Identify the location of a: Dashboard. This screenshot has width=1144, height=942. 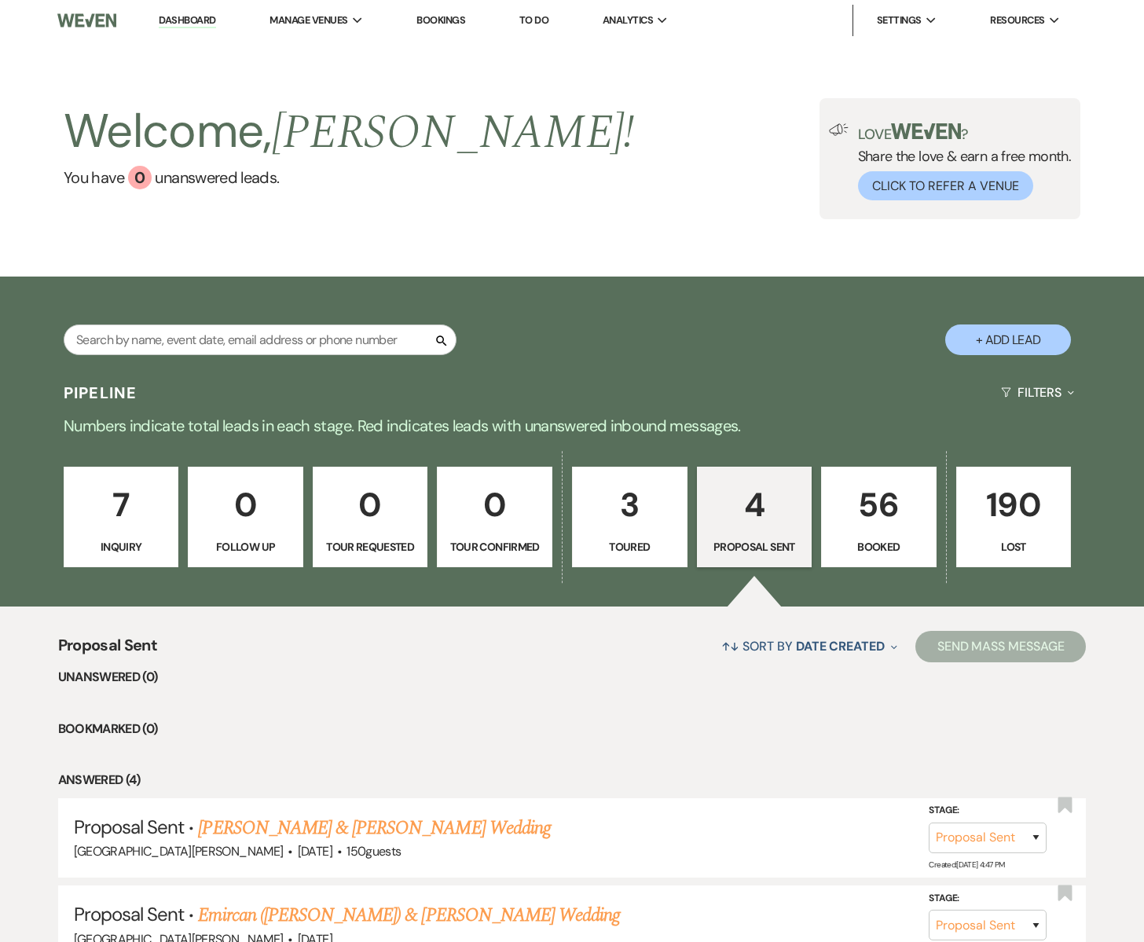
(187, 20).